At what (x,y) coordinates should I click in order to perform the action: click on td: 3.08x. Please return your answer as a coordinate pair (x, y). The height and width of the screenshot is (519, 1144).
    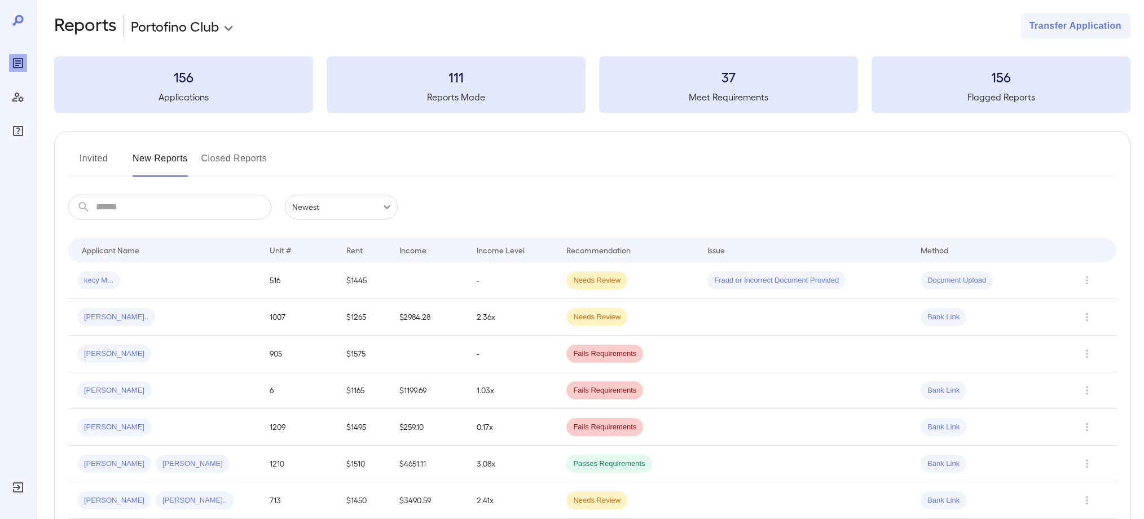
    Looking at the image, I should click on (513, 464).